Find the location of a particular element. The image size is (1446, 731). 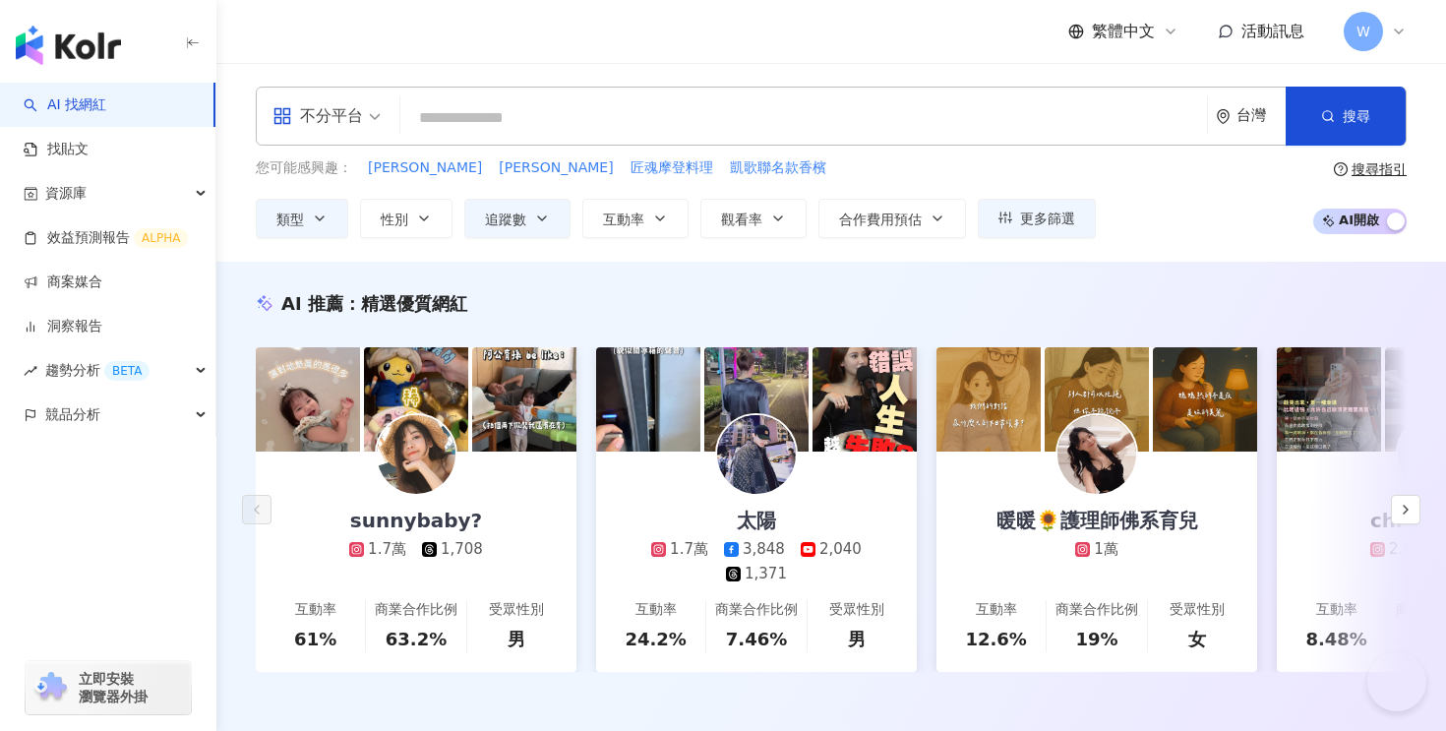

div: BETA is located at coordinates (127, 371).